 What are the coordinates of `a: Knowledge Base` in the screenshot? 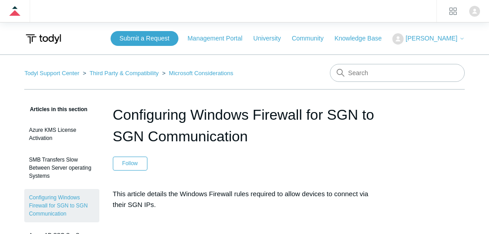 It's located at (362, 38).